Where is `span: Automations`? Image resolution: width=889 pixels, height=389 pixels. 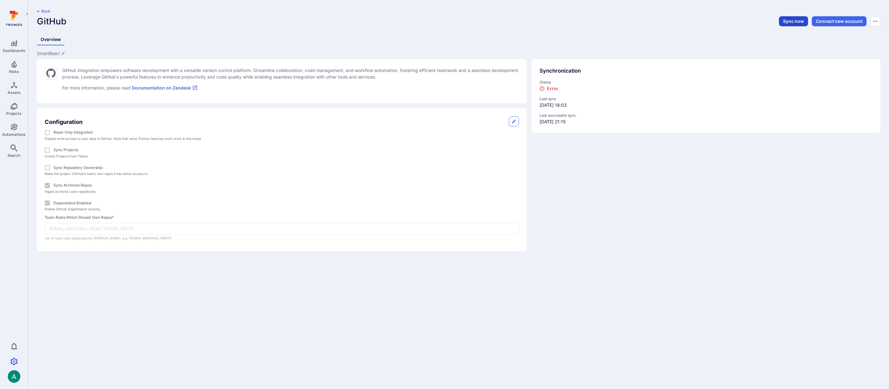
span: Automations is located at coordinates (14, 134).